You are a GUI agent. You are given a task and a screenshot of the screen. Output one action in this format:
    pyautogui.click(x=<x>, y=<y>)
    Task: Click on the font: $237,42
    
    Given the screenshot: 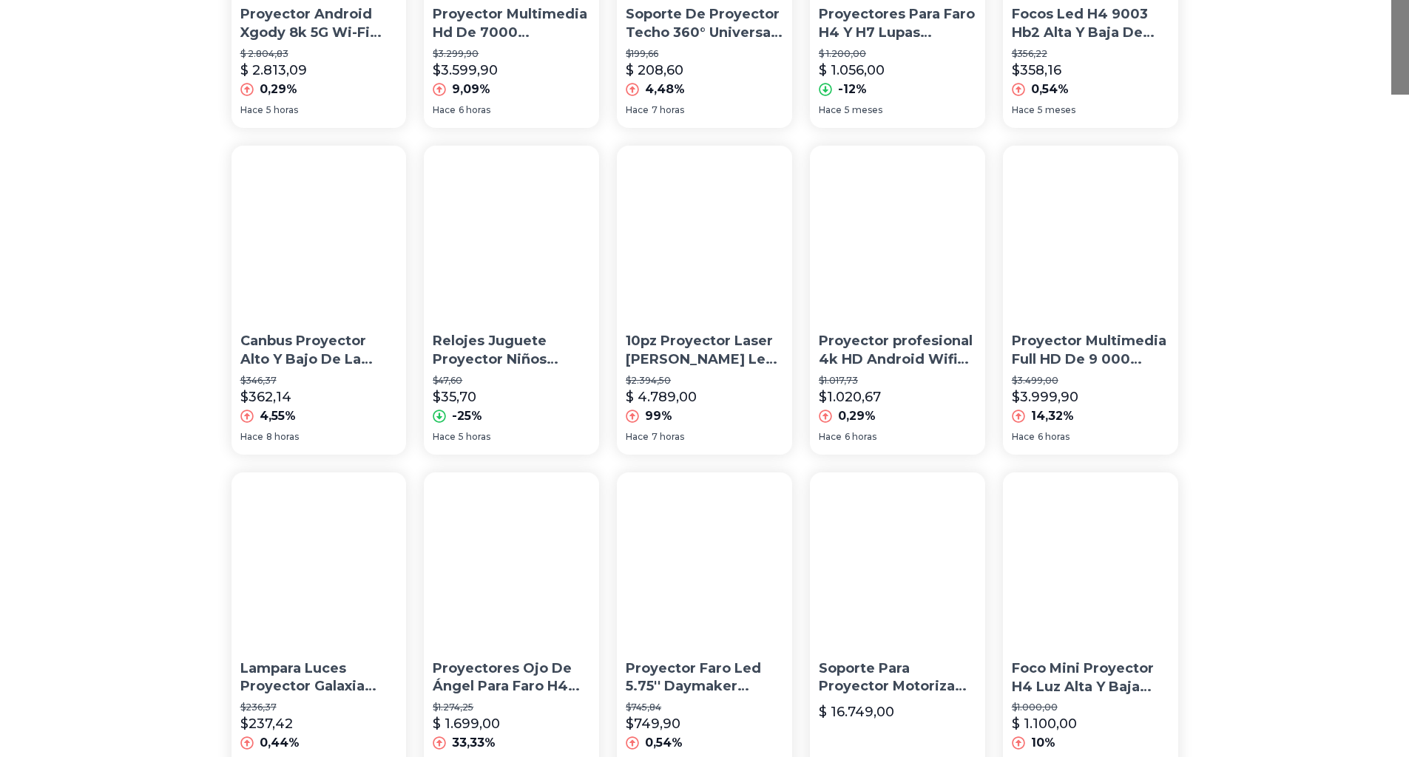 What is the action you would take?
    pyautogui.click(x=266, y=724)
    